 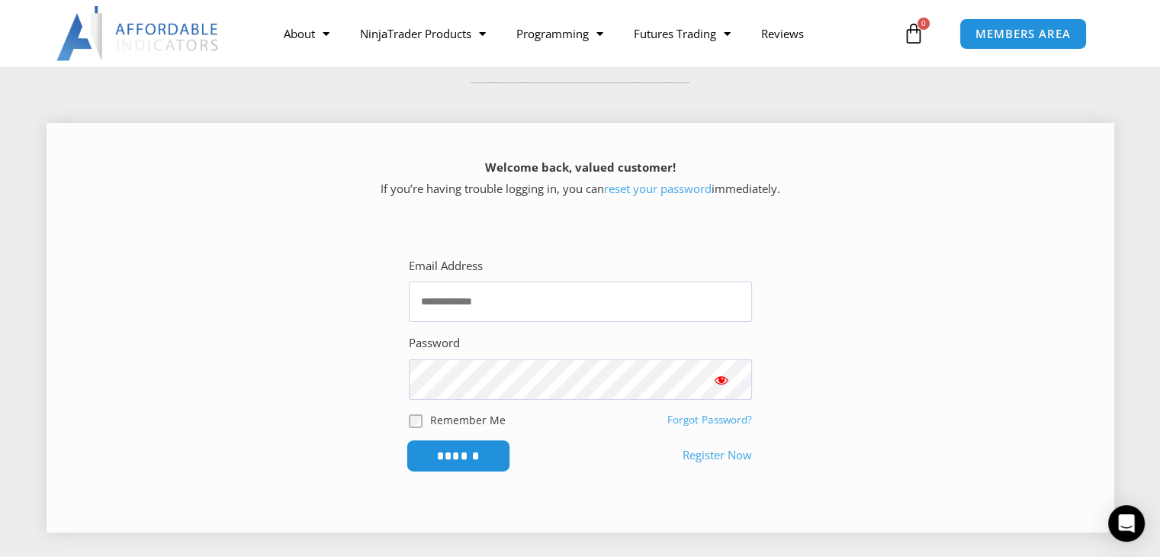 I want to click on button: Show password, so click(x=722, y=379).